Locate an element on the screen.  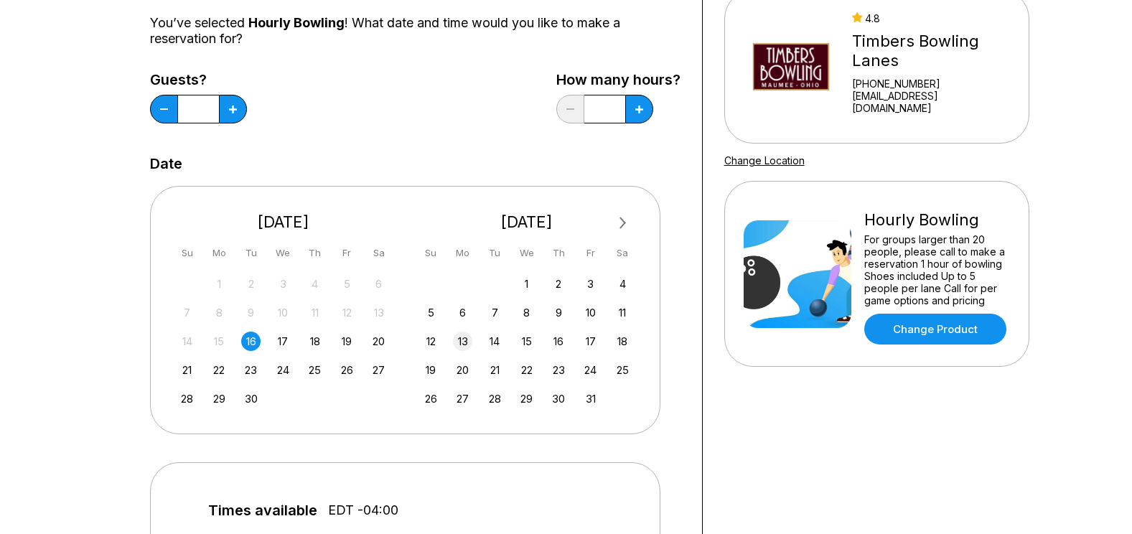
div: Choose Thursday, October 9th, 2025 is located at coordinates (558, 312).